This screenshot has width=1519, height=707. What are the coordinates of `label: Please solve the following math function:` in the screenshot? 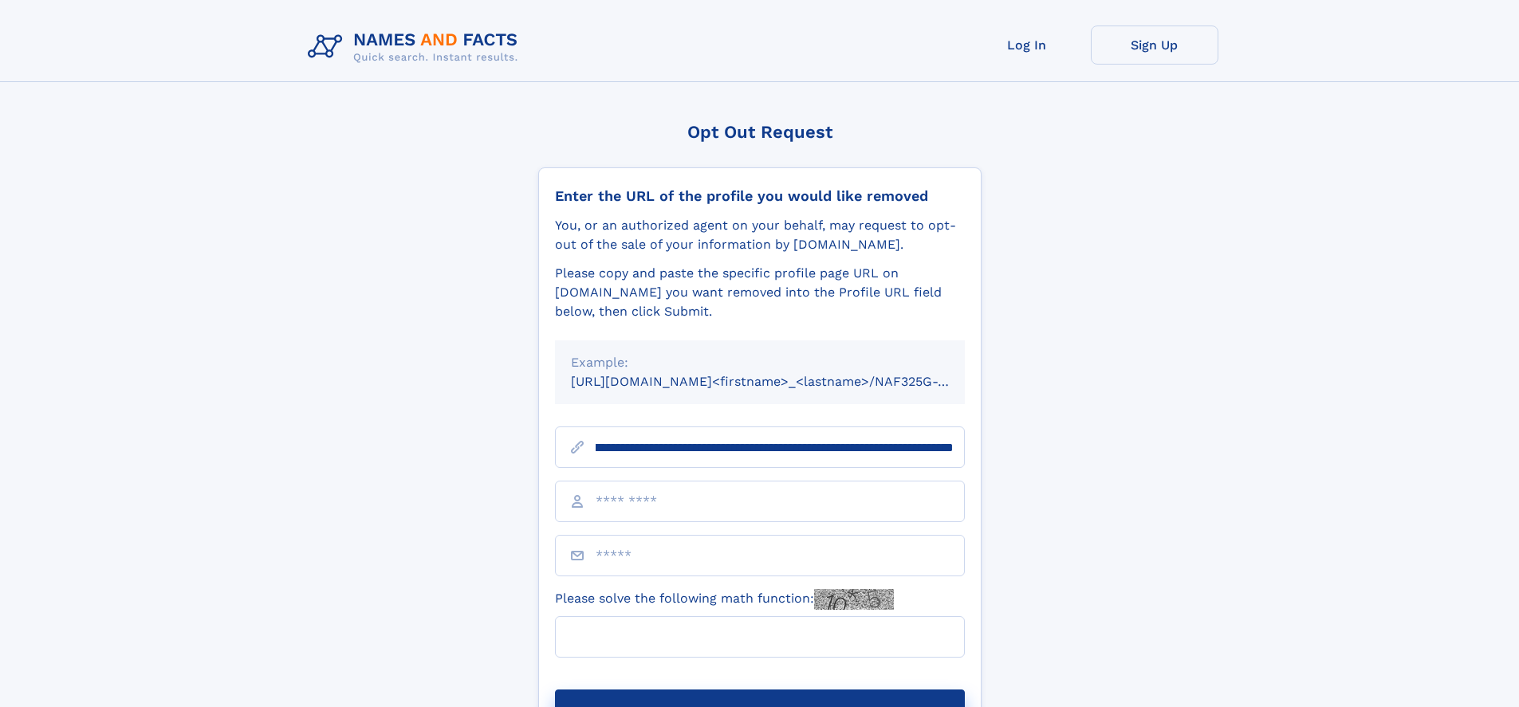 It's located at (724, 600).